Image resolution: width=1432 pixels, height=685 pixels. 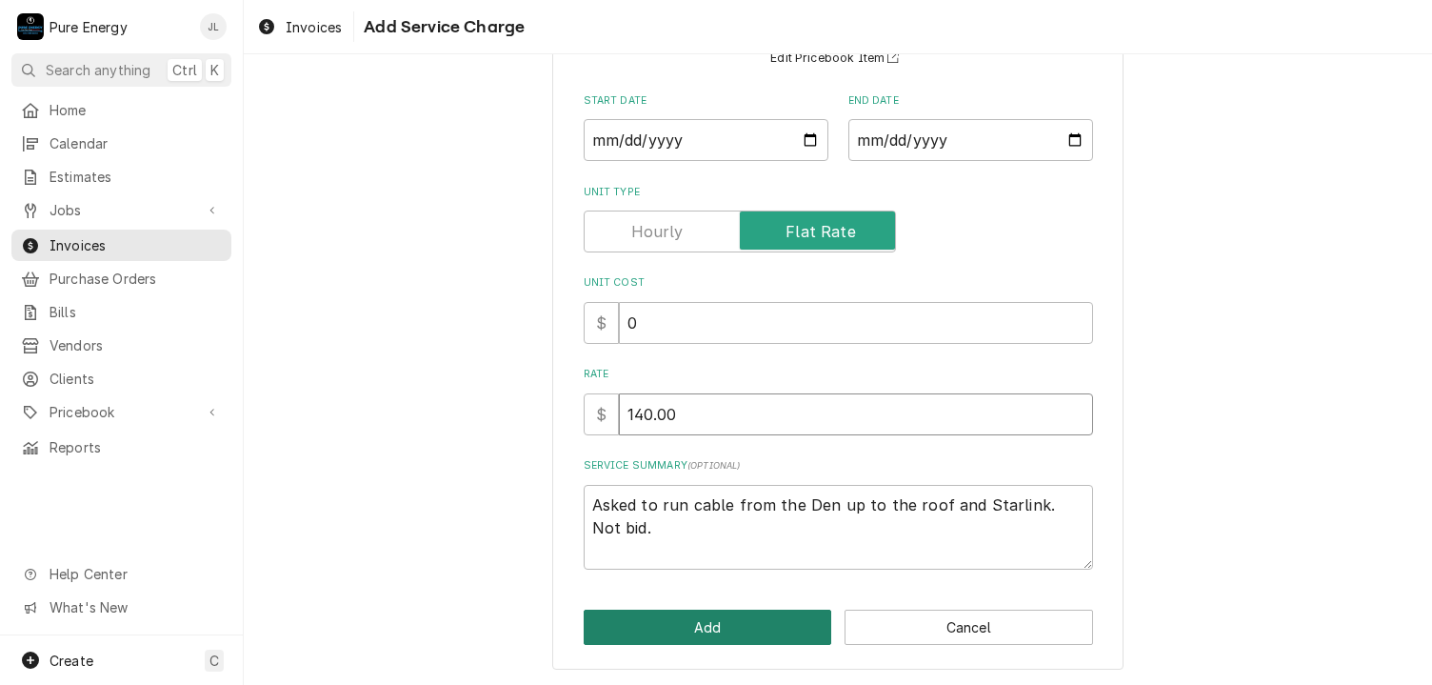 I want to click on button: Cancel, so click(x=968, y=626).